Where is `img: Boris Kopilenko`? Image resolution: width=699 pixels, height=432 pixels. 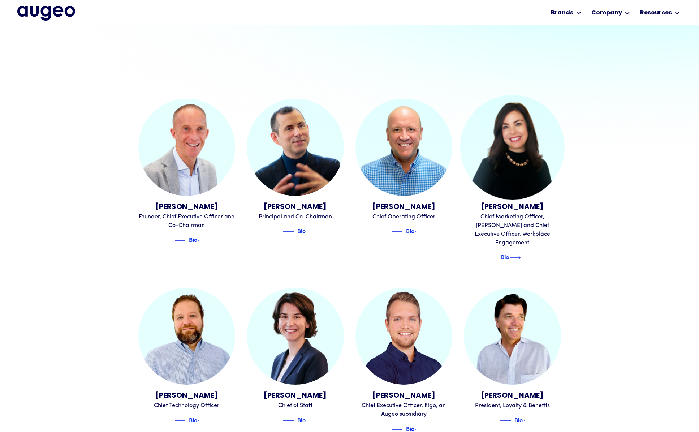
img: Boris Kopilenko is located at coordinates (187, 336).